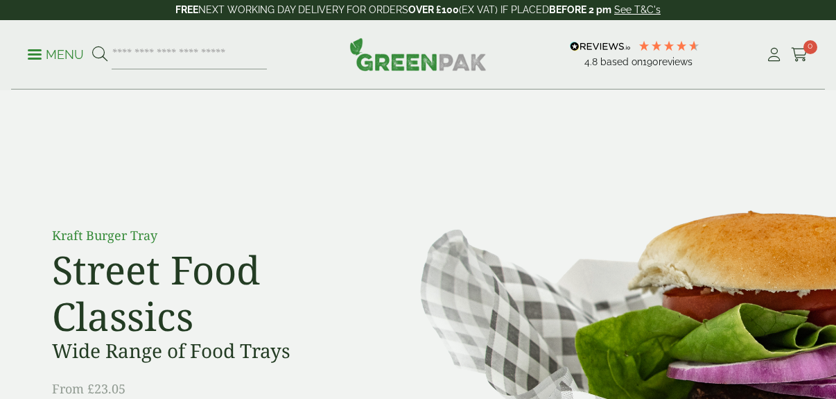 The height and width of the screenshot is (399, 836). Describe the element at coordinates (55, 53) in the screenshot. I see `a: Menu` at that location.